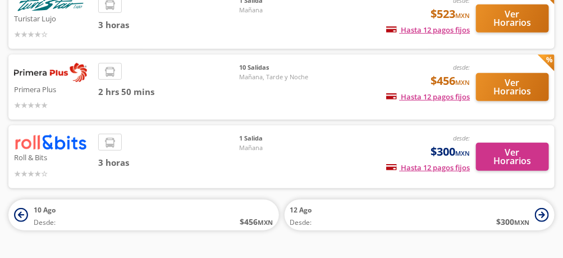 The image size is (563, 258). I want to click on p: Primera Plus, so click(53, 89).